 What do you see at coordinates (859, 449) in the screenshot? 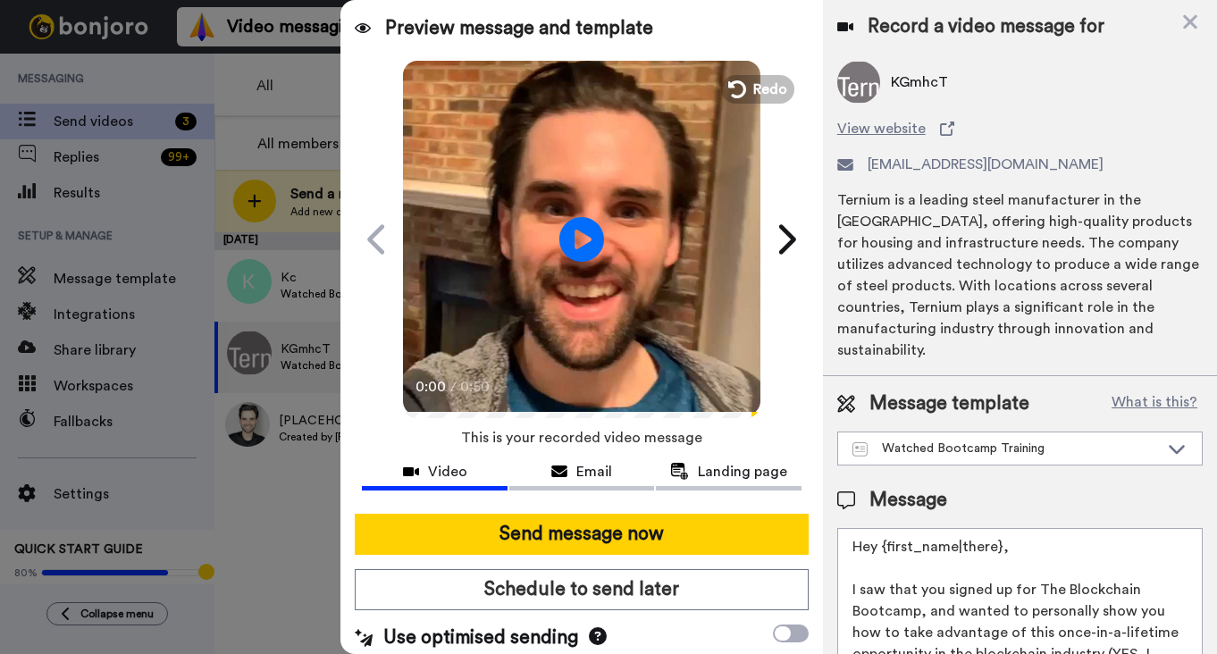
I see `img: Message-temps.svg` at bounding box center [859, 449].